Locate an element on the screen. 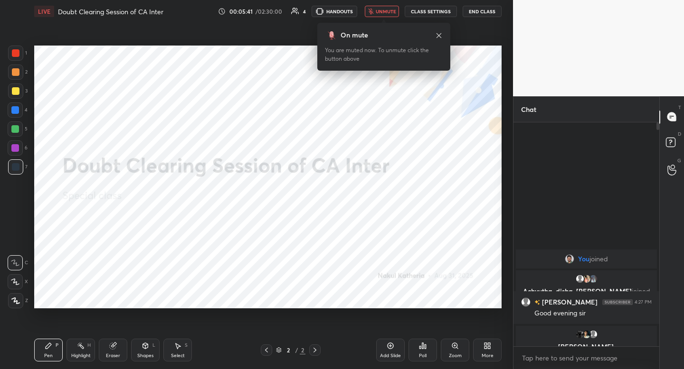  img: 4791dc7bc872432b92105b86a303d768.jpg is located at coordinates (593, 279).